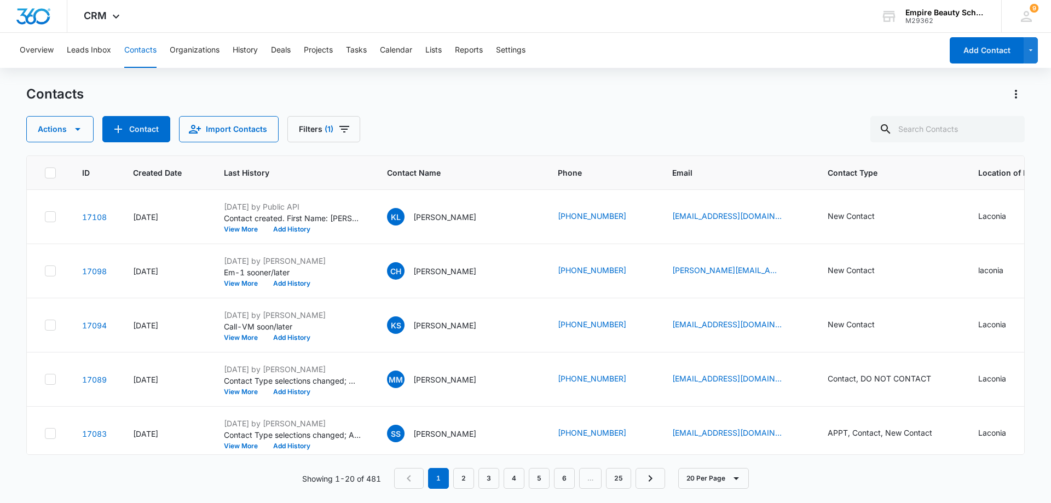  I want to click on button: Organizations, so click(194, 50).